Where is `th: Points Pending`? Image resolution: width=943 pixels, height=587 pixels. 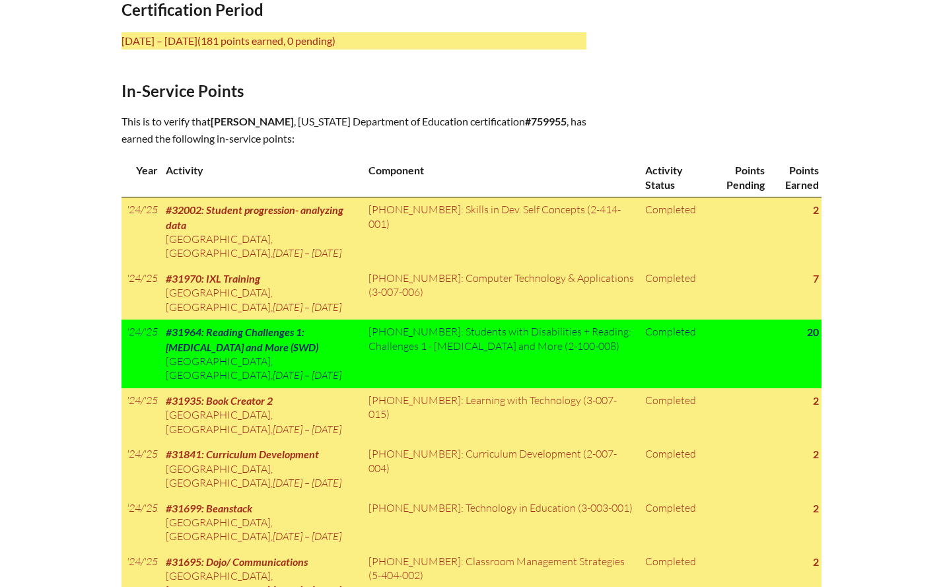 th: Points Pending is located at coordinates (738, 177).